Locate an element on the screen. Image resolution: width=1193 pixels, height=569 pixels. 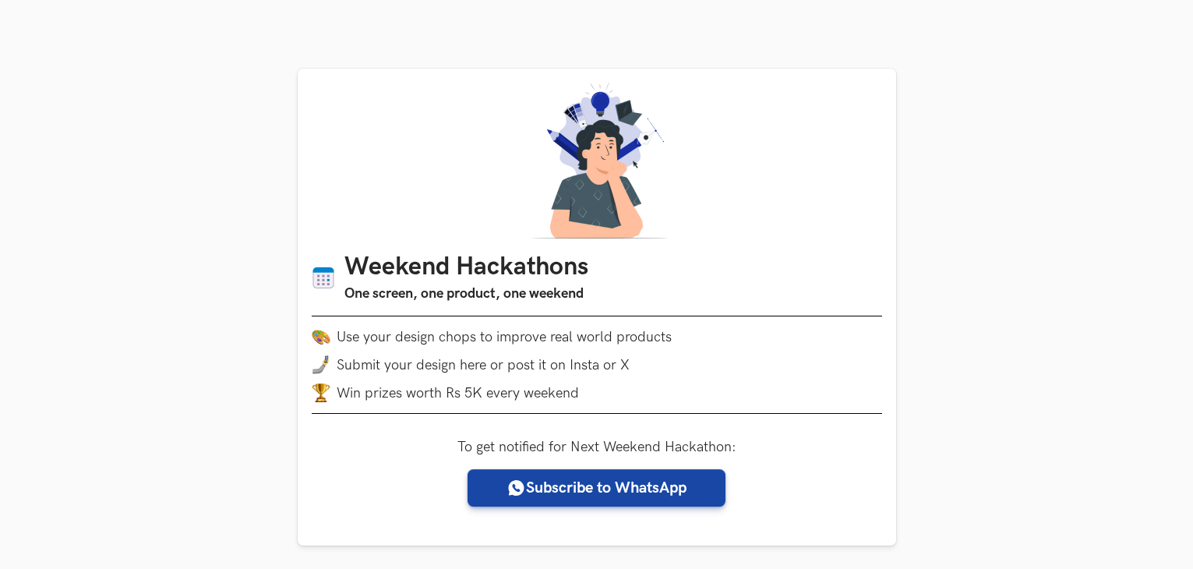
img: Calendar icon is located at coordinates (323, 277).